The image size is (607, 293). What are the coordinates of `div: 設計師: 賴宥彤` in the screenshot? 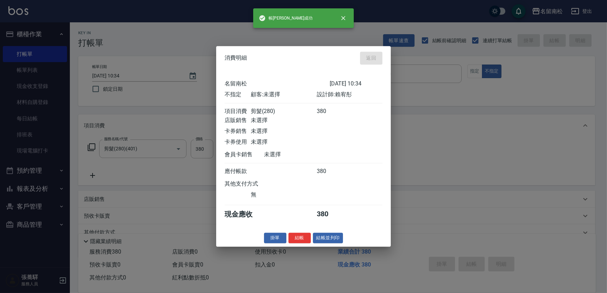 It's located at (349, 95).